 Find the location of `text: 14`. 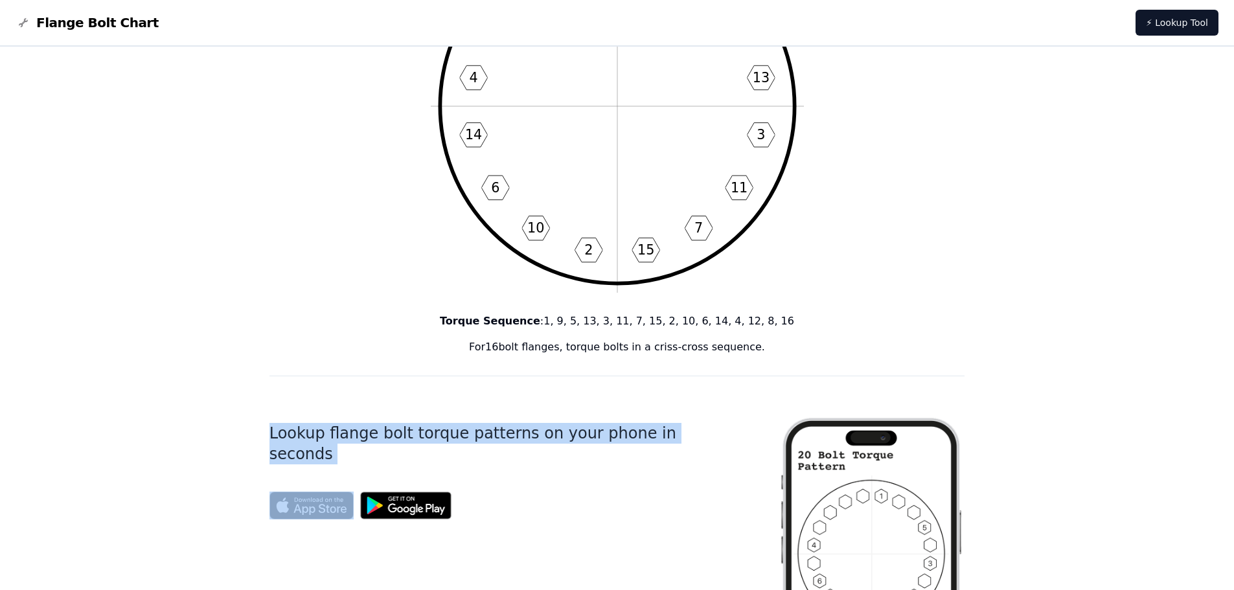

text: 14 is located at coordinates (473, 135).